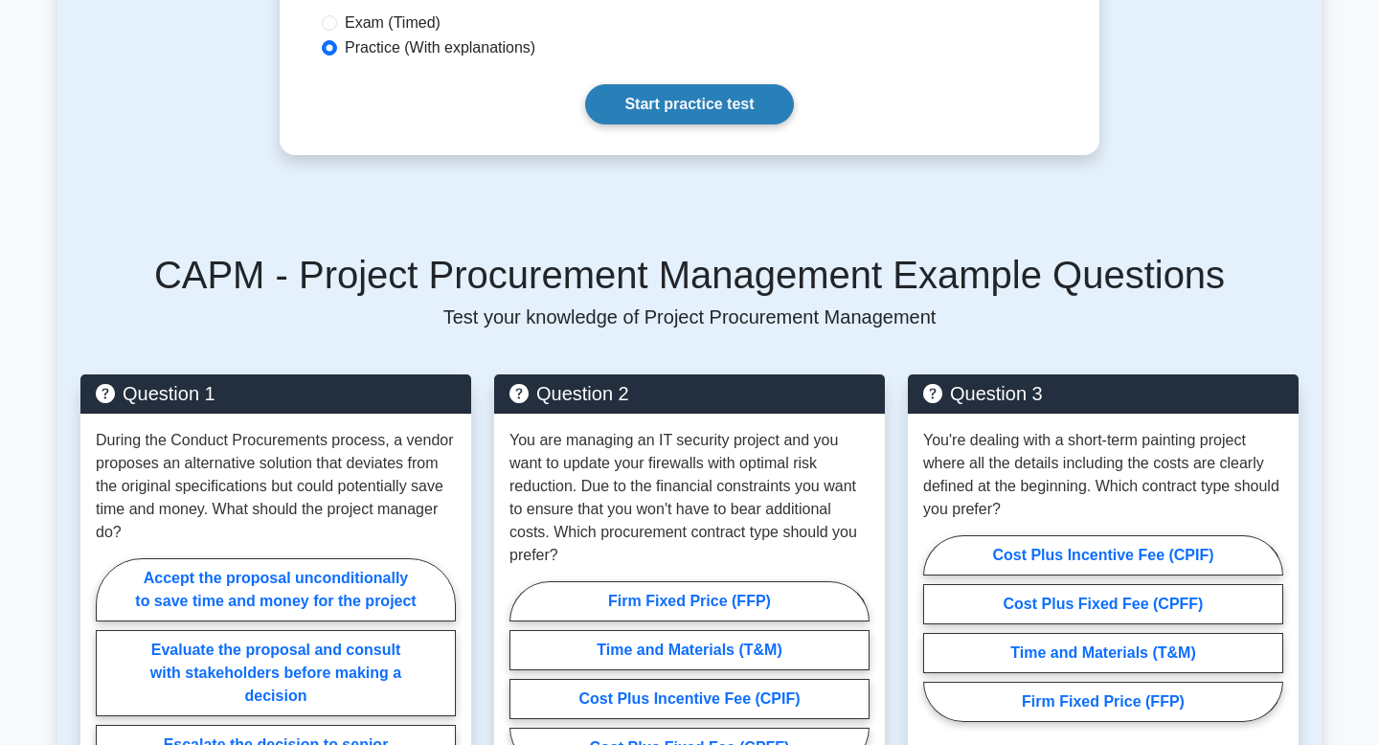 This screenshot has height=745, width=1379. What do you see at coordinates (440, 48) in the screenshot?
I see `label: Practice (With explanations)` at bounding box center [440, 48].